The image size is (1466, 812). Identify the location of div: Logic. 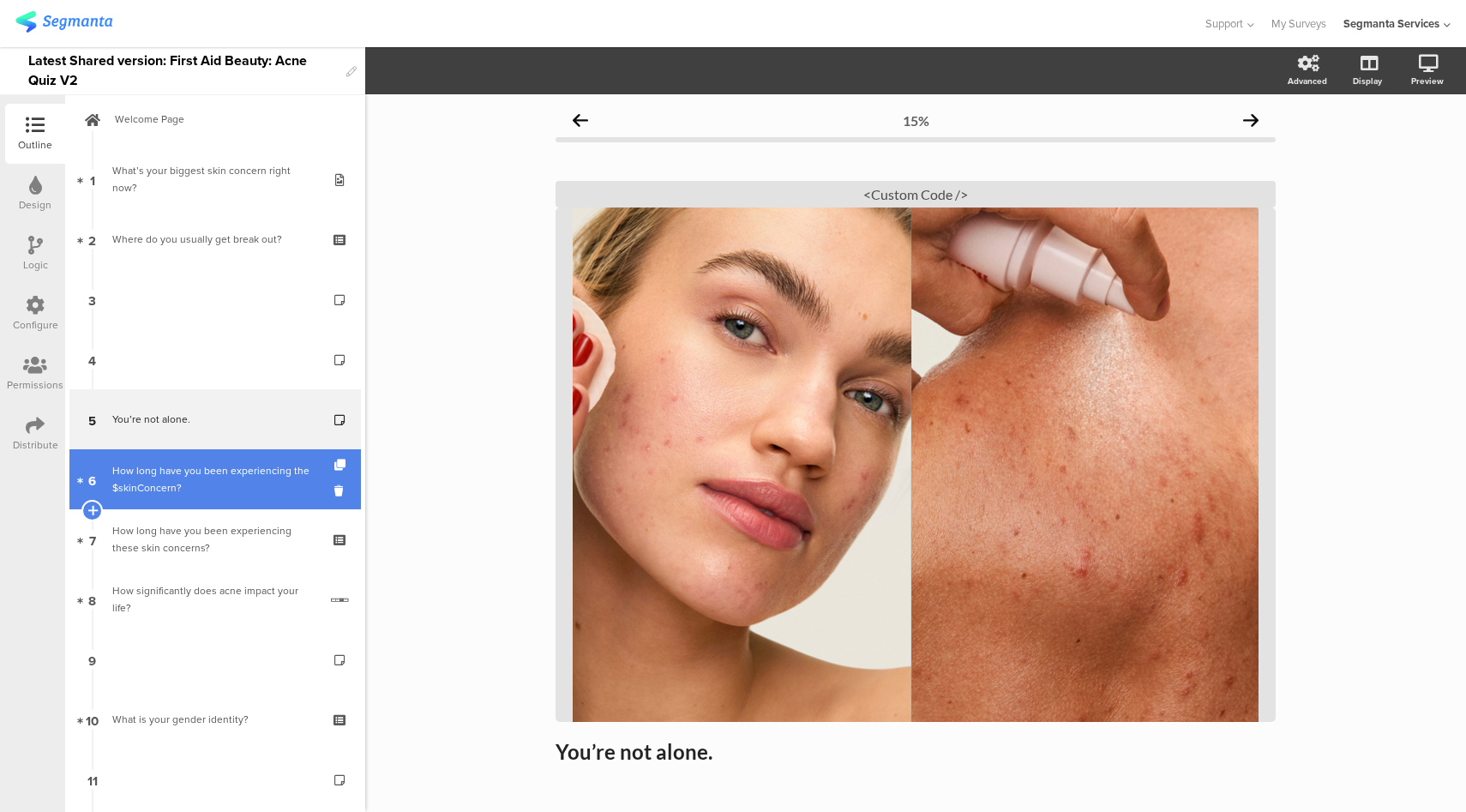
(36, 265).